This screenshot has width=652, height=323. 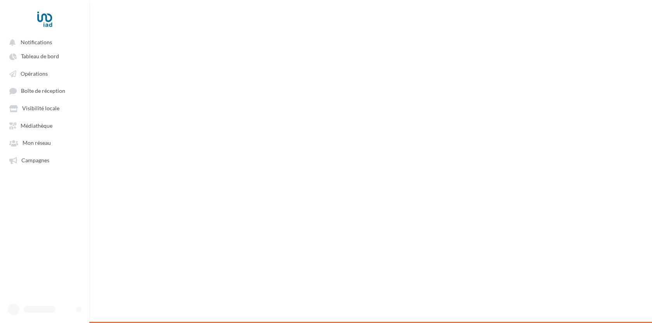 What do you see at coordinates (45, 126) in the screenshot?
I see `a: Médiathèque` at bounding box center [45, 126].